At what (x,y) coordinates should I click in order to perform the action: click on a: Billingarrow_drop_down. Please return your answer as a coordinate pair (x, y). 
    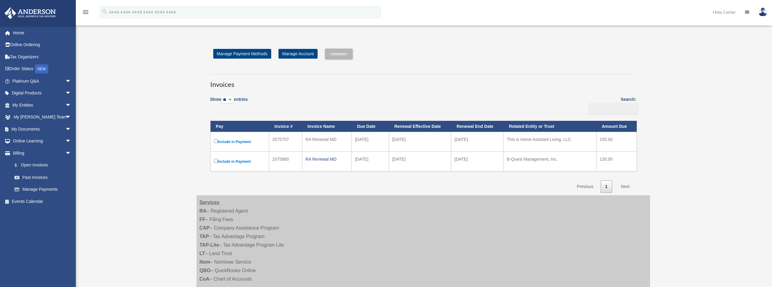
    Looking at the image, I should click on (41, 153).